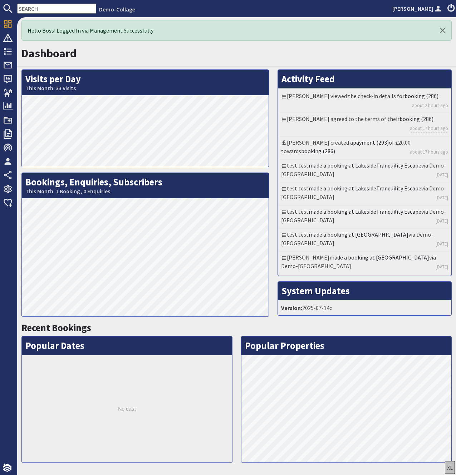 This screenshot has height=475, width=456. I want to click on input: SEARCH, so click(57, 9).